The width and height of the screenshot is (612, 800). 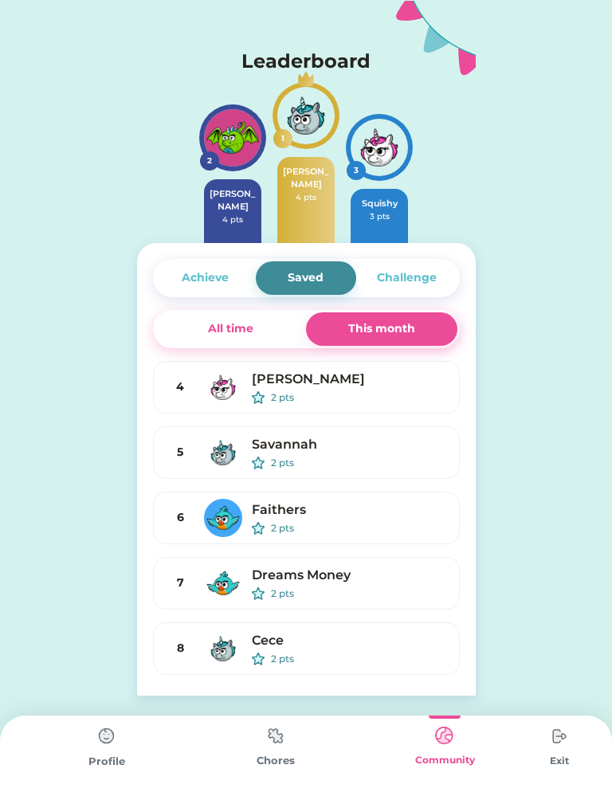 I want to click on div: Saved, so click(x=305, y=277).